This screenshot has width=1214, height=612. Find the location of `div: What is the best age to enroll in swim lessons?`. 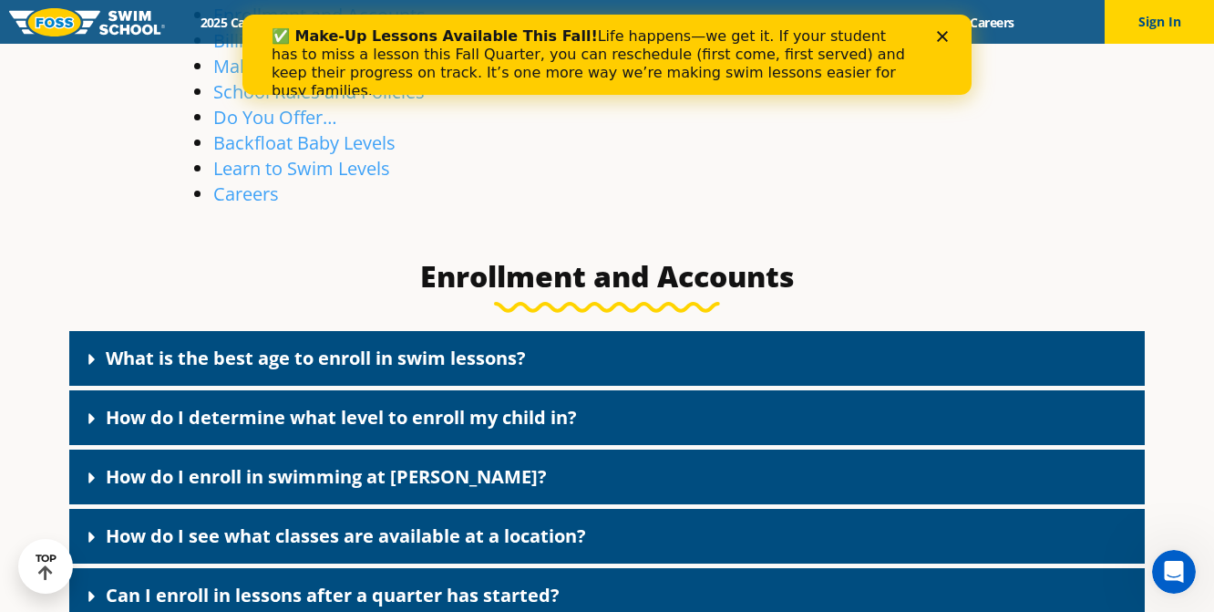

div: What is the best age to enroll in swim lessons? is located at coordinates (607, 358).